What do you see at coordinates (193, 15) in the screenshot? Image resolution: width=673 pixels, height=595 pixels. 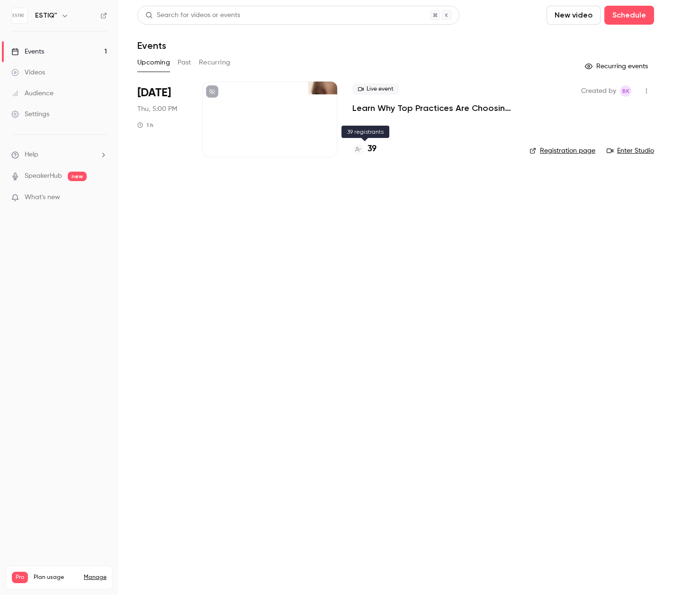 I see `div: Search for videos or events` at bounding box center [193, 15].